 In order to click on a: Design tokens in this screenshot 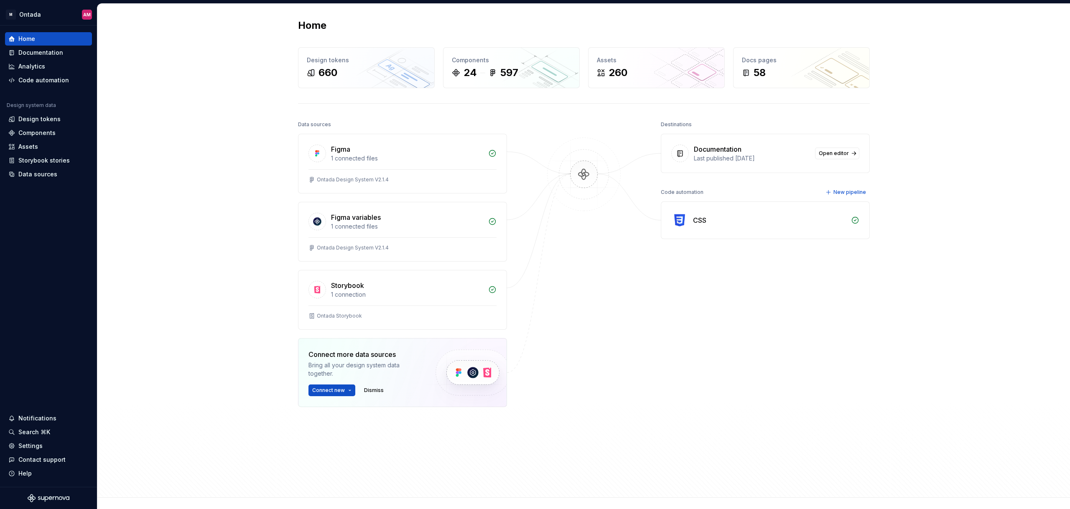, I will do `click(48, 119)`.